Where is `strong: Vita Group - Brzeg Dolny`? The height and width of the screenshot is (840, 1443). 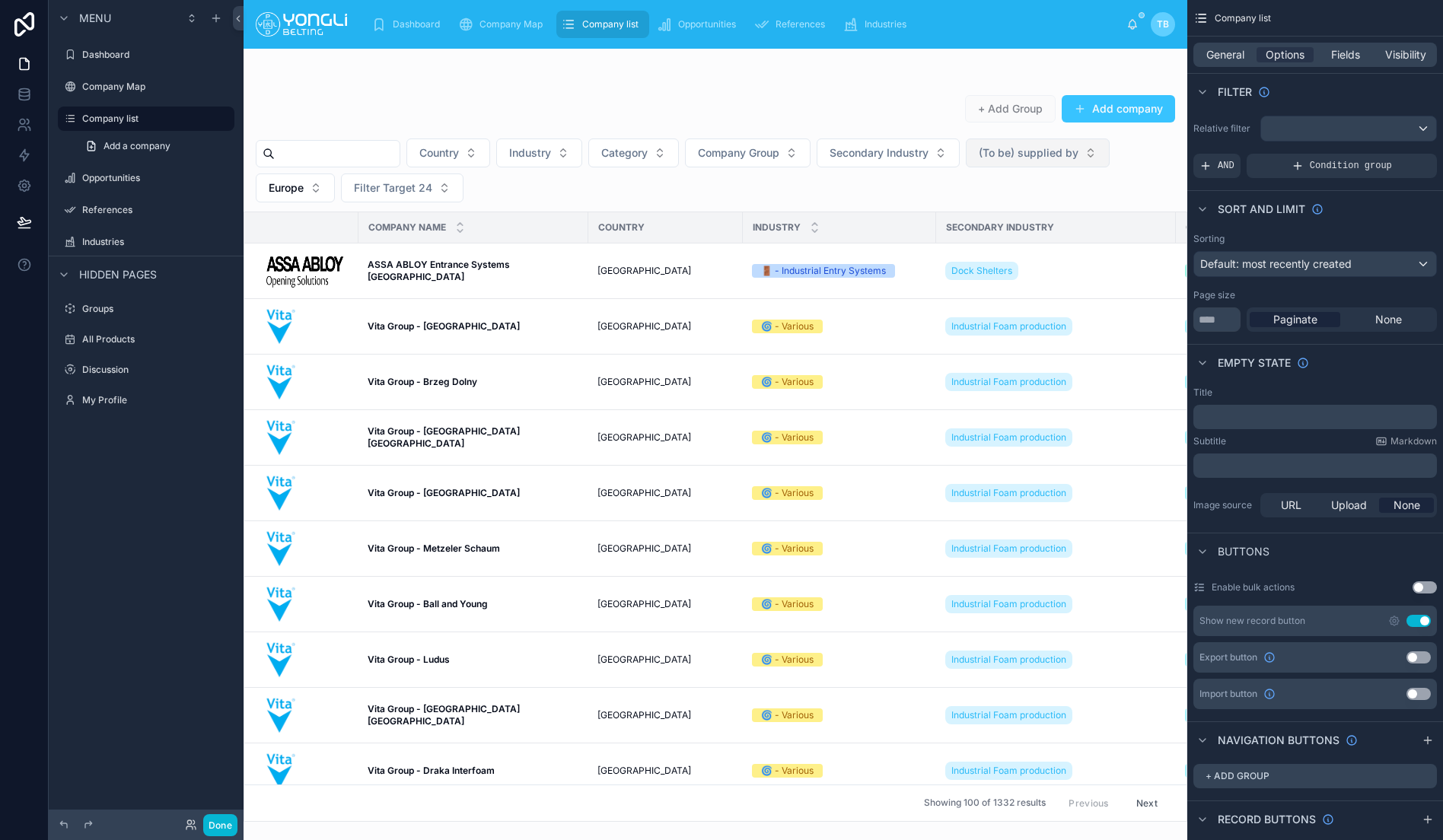 strong: Vita Group - Brzeg Dolny is located at coordinates (422, 382).